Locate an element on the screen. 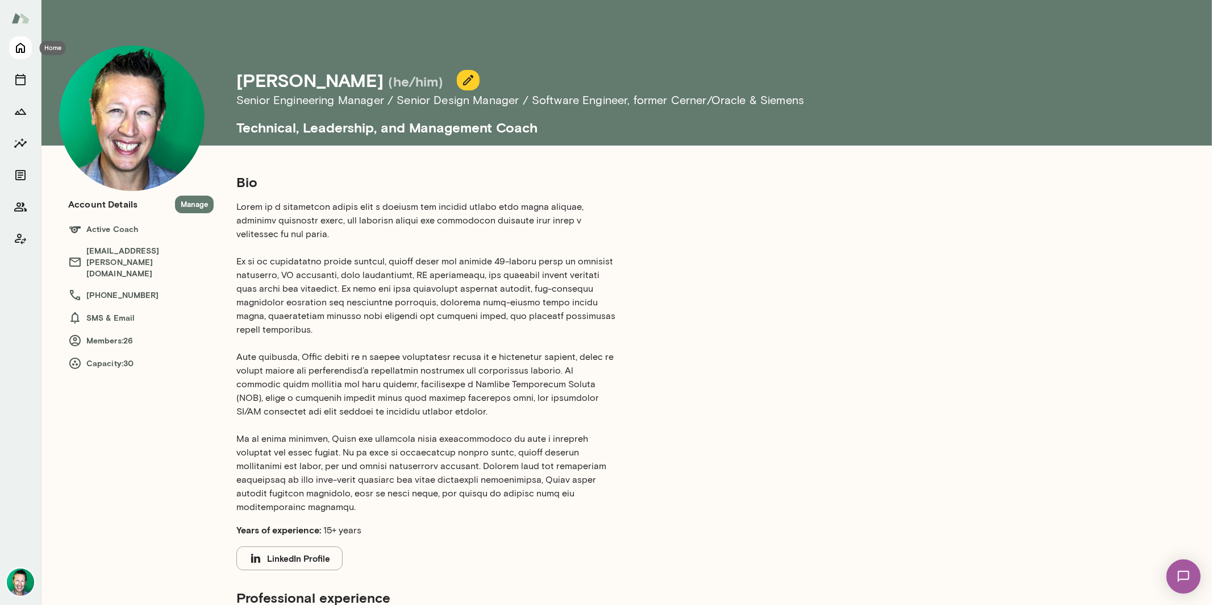  button: Sessions is located at coordinates (20, 80).